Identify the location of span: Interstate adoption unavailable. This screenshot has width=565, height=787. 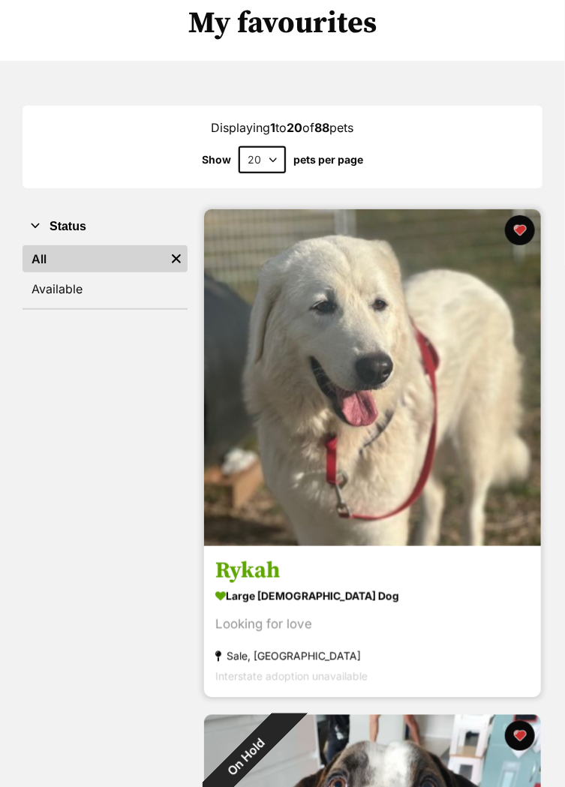
(291, 676).